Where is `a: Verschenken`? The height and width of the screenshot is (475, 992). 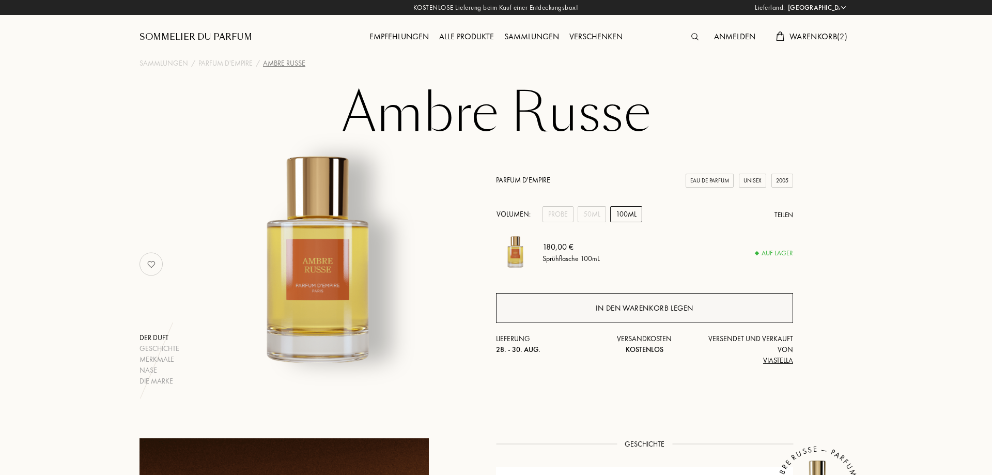
a: Verschenken is located at coordinates (596, 36).